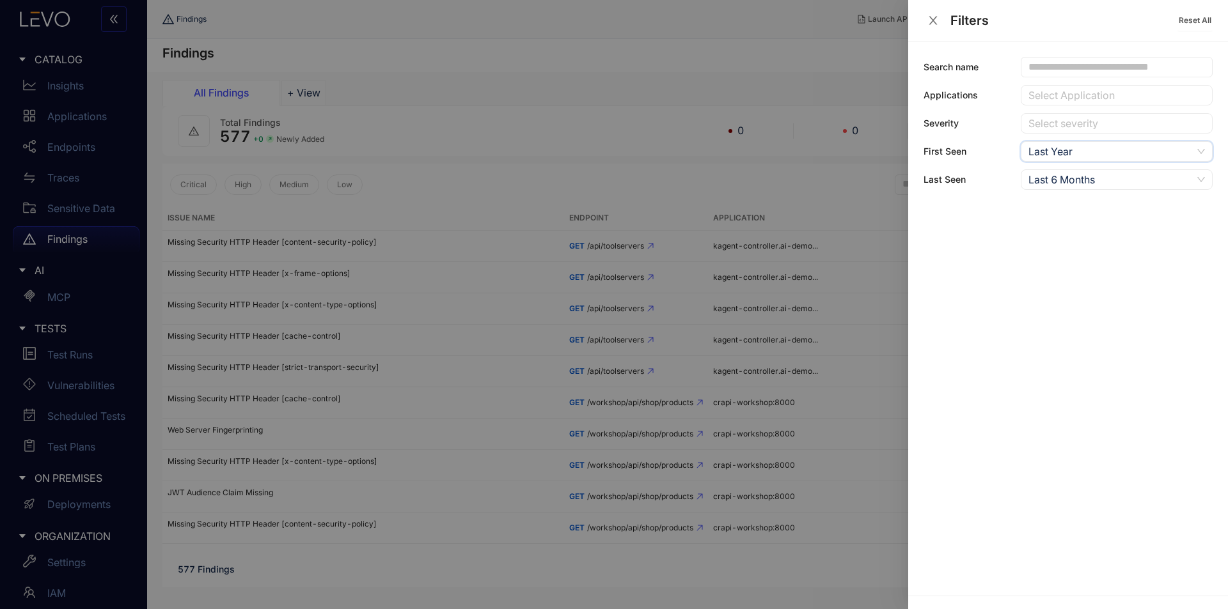 Image resolution: width=1228 pixels, height=609 pixels. I want to click on label: First Seen, so click(945, 152).